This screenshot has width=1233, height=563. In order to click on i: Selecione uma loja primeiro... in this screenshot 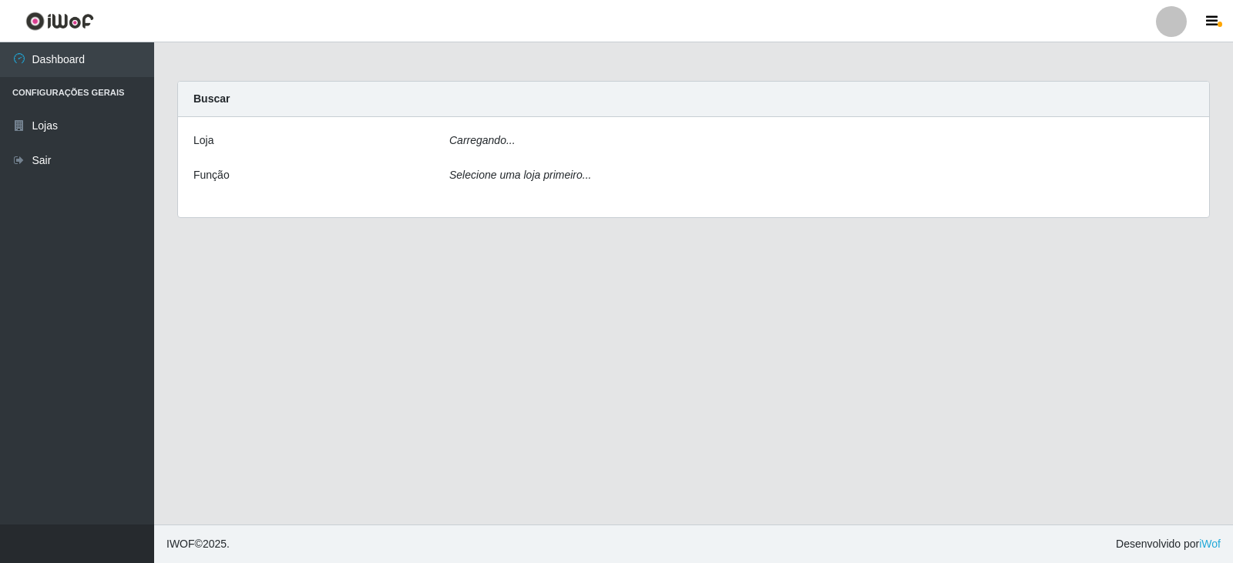, I will do `click(520, 175)`.